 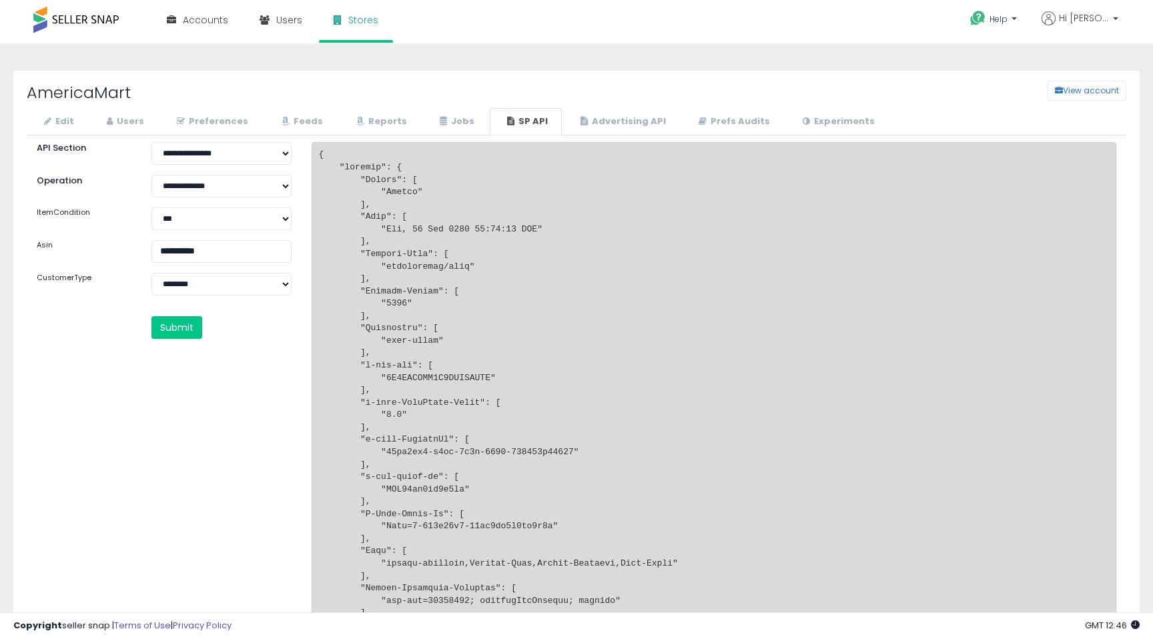 What do you see at coordinates (206, 20) in the screenshot?
I see `span: Accounts` at bounding box center [206, 20].